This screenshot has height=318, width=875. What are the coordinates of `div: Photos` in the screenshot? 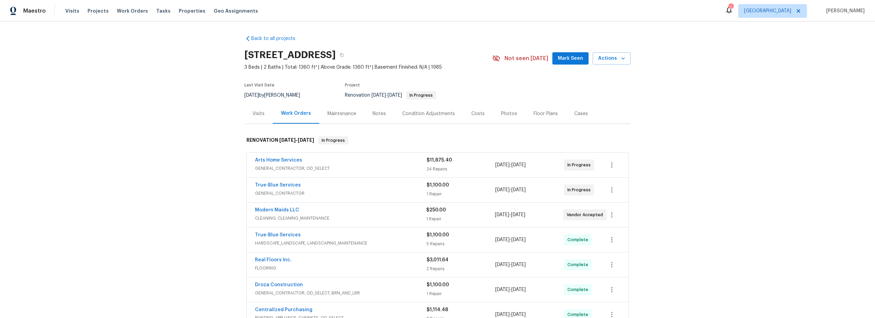 It's located at (509, 114).